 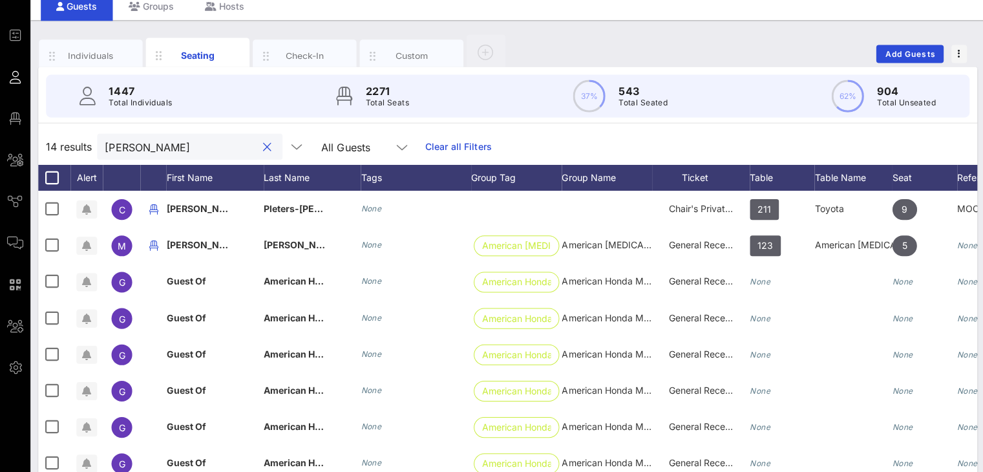 I want to click on p: 2271, so click(x=387, y=92).